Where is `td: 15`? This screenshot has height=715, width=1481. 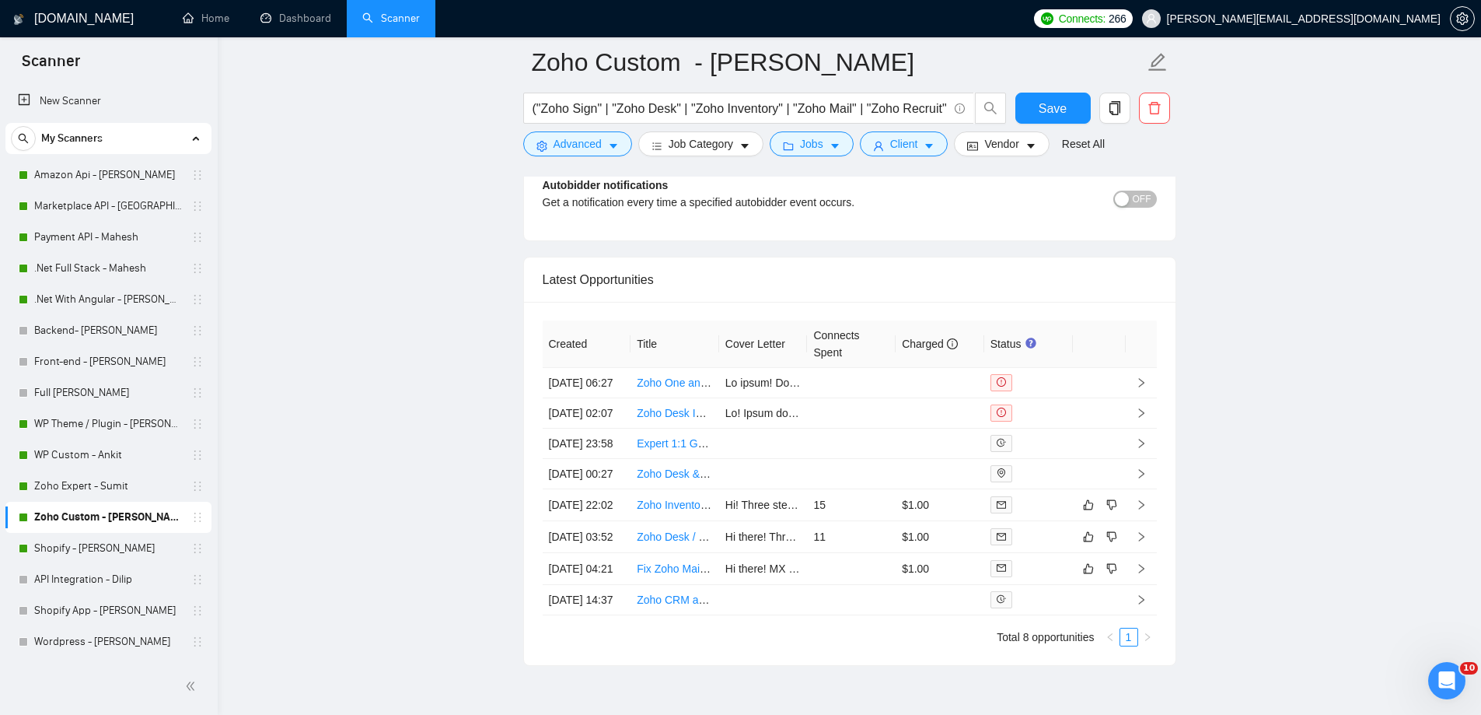 td: 15 is located at coordinates (852, 505).